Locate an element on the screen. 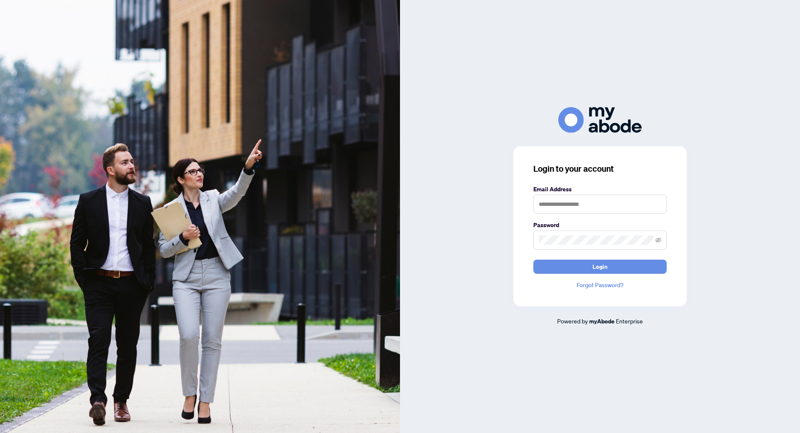  label: Email Address is located at coordinates (600, 189).